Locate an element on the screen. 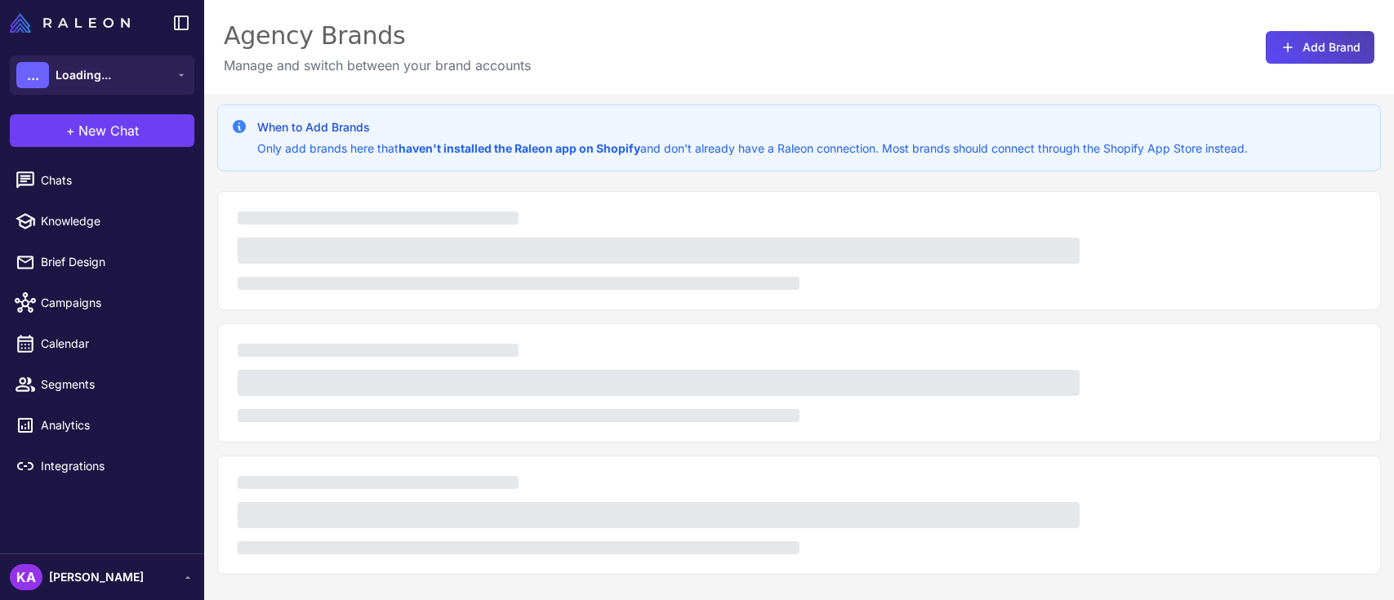 The width and height of the screenshot is (1394, 600). span: Campaigns is located at coordinates (113, 303).